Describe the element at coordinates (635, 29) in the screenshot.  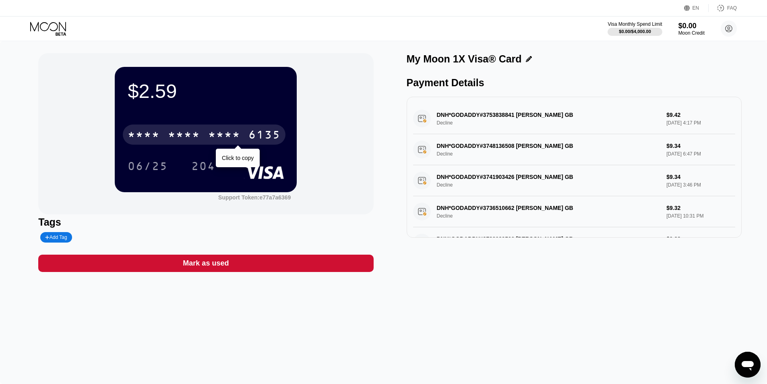
I see `div: Visa Monthly Spend Limit$0.00/$4,000.00` at that location.